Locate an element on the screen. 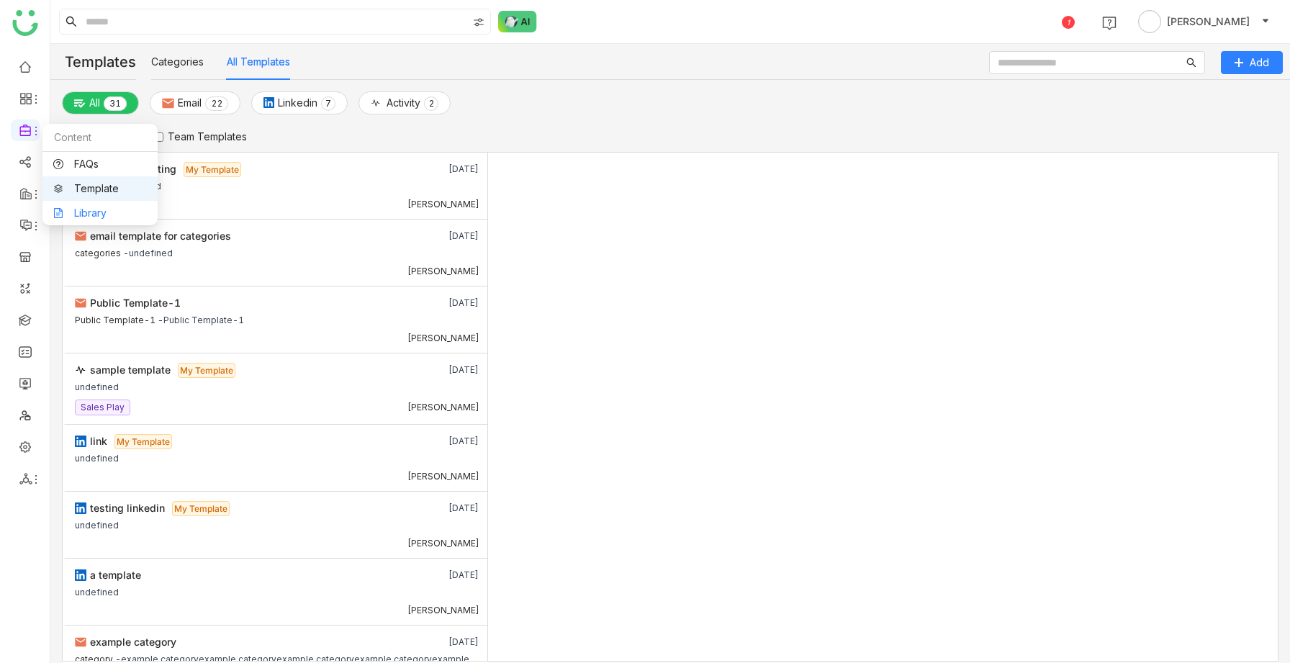 Image resolution: width=1290 pixels, height=663 pixels. button: Add is located at coordinates (1252, 63).